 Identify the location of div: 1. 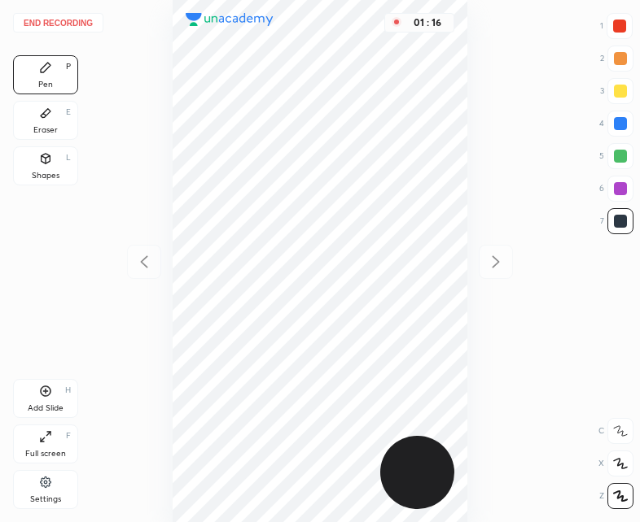
(616, 26).